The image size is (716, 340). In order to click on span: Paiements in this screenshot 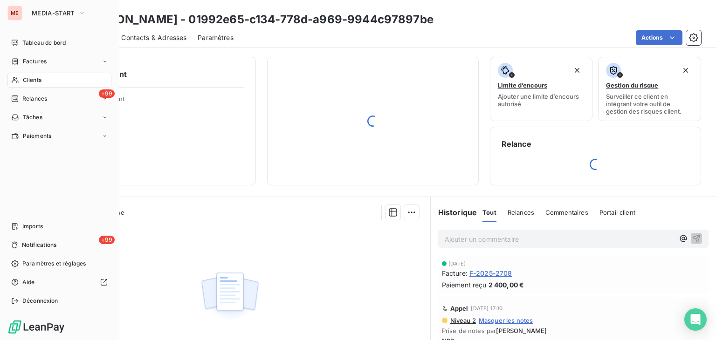, I will do `click(37, 136)`.